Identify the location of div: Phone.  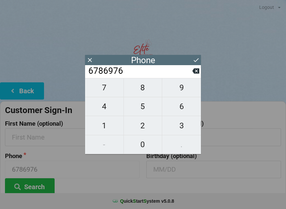
(143, 60).